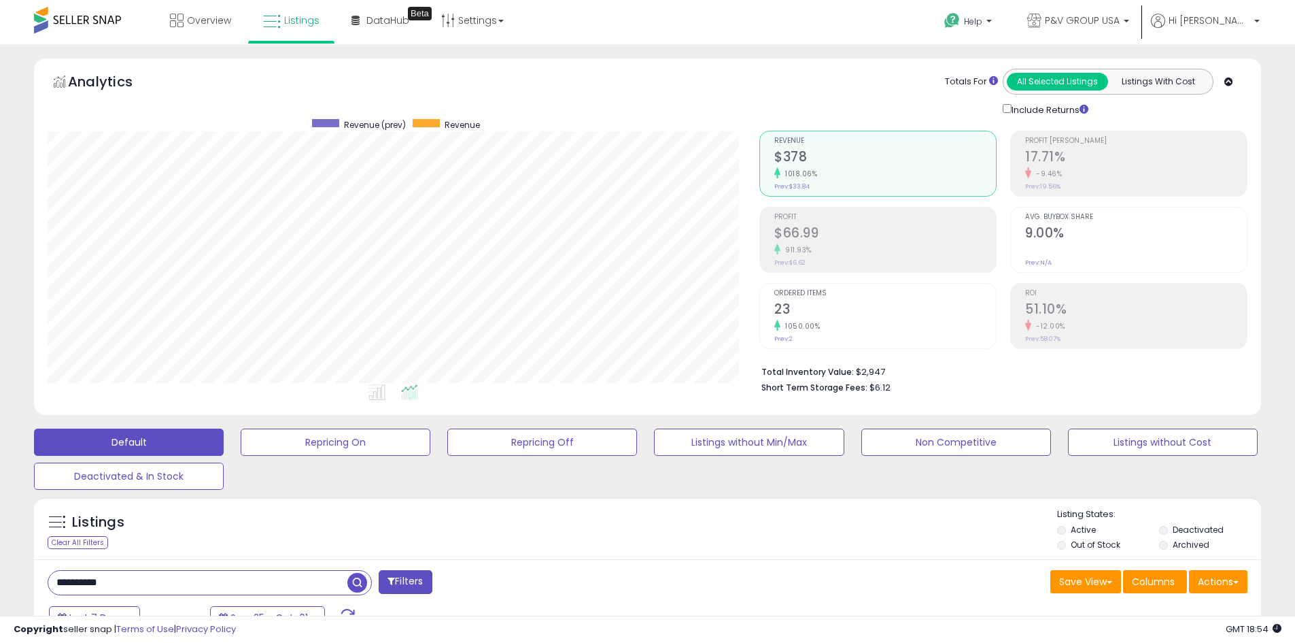  What do you see at coordinates (956, 442) in the screenshot?
I see `button: Non Competitive` at bounding box center [956, 442].